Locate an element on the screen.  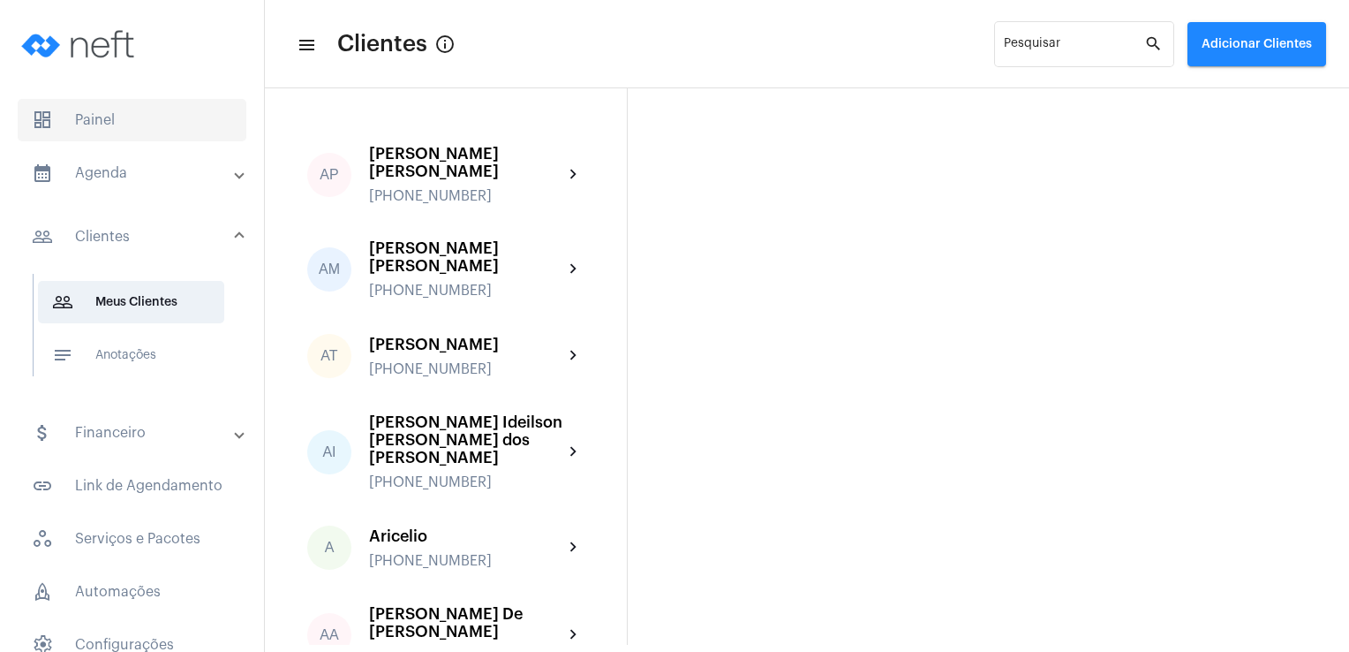
div: AI is located at coordinates (329, 452).